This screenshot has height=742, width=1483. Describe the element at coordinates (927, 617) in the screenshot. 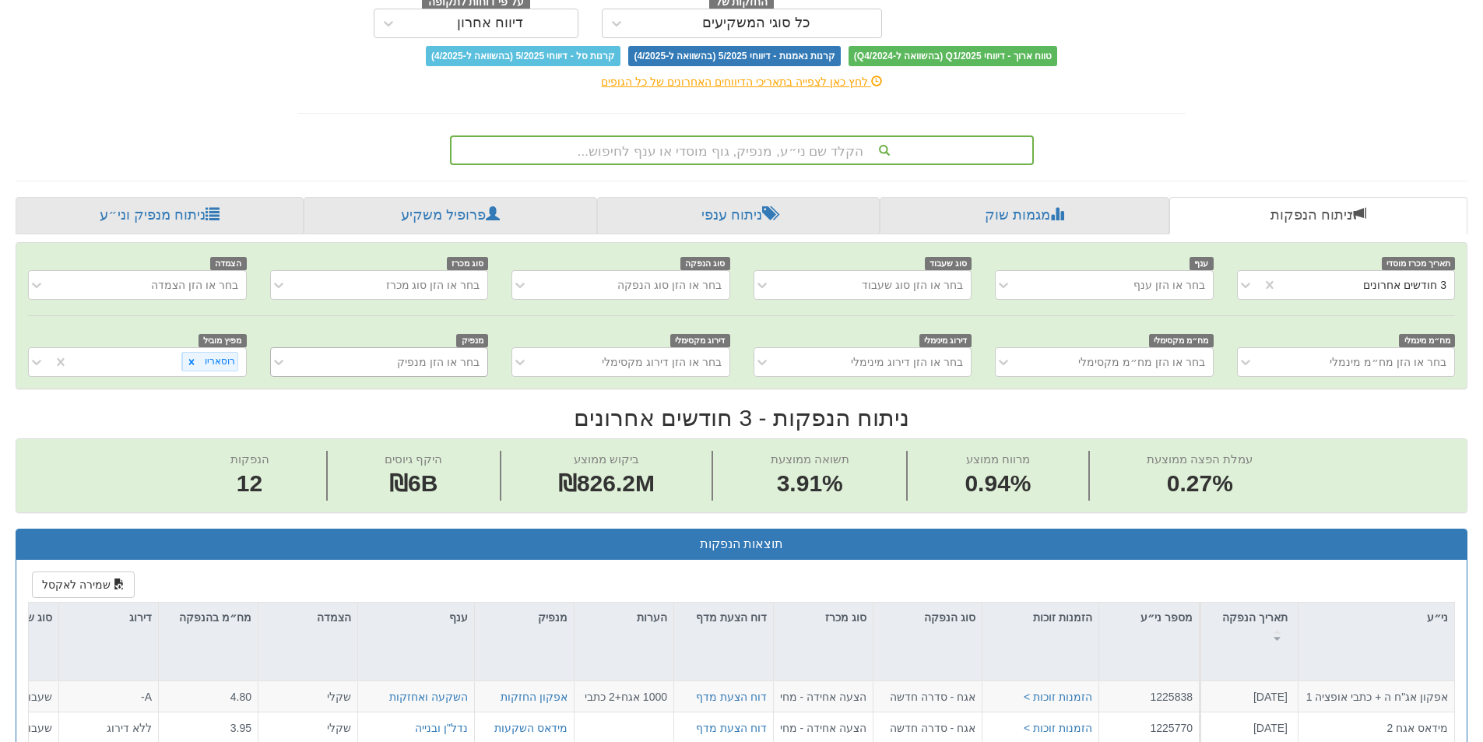

I see `div: סוג הנפקה` at that location.